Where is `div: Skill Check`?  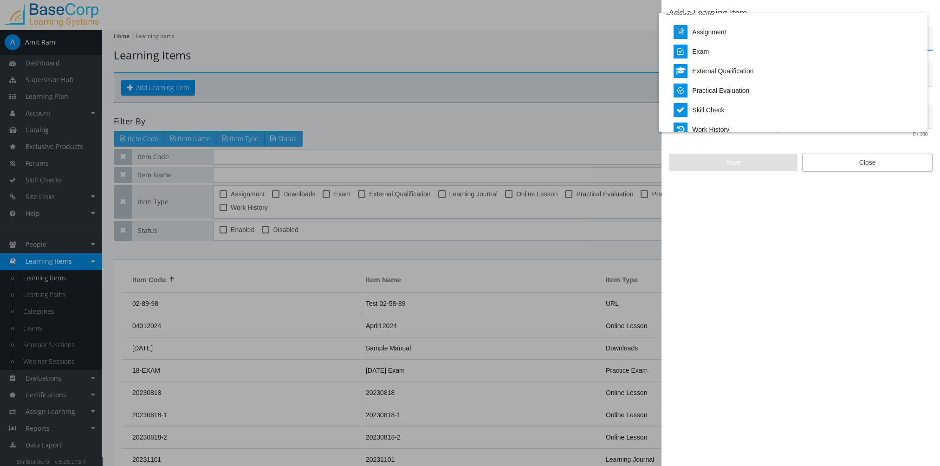 div: Skill Check is located at coordinates (708, 110).